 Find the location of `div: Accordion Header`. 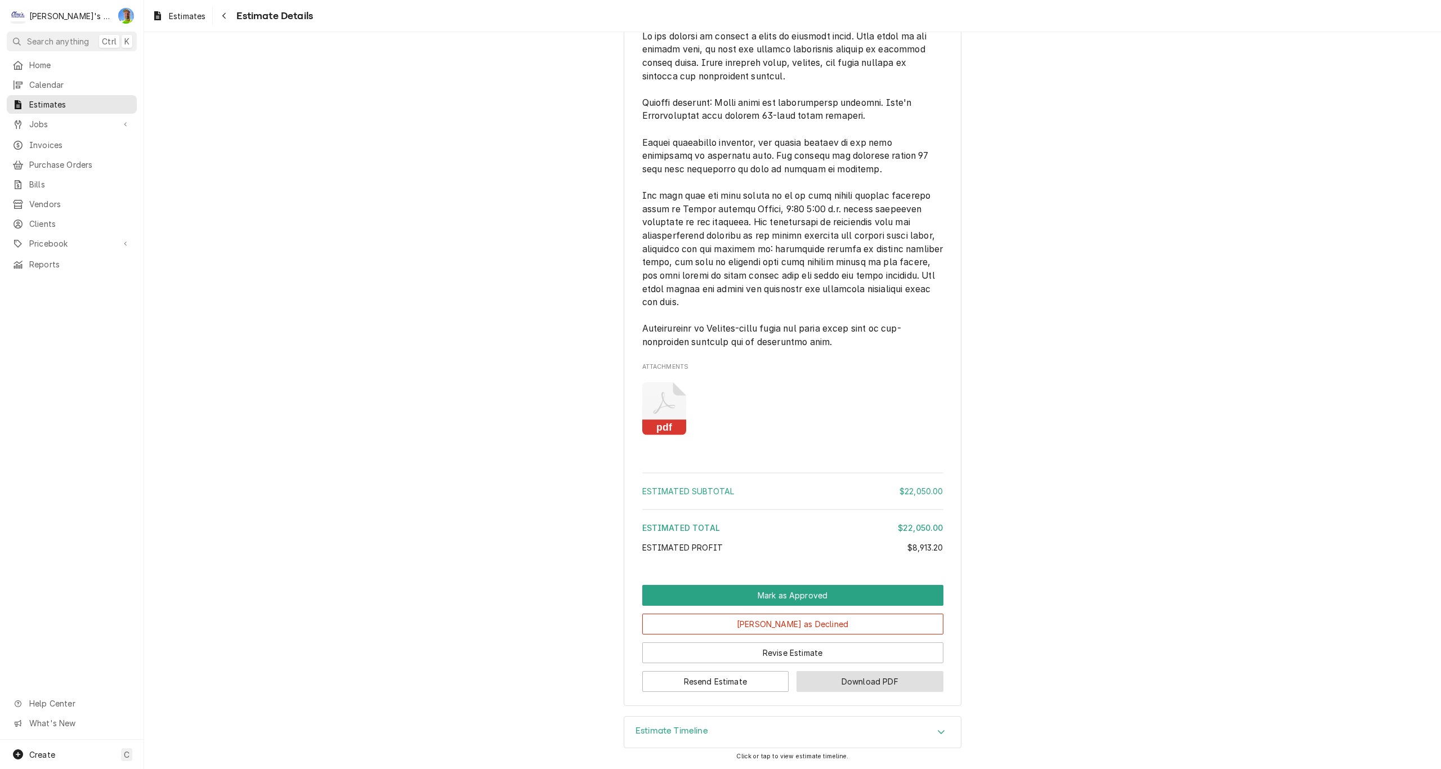

div: Accordion Header is located at coordinates (793, 733).